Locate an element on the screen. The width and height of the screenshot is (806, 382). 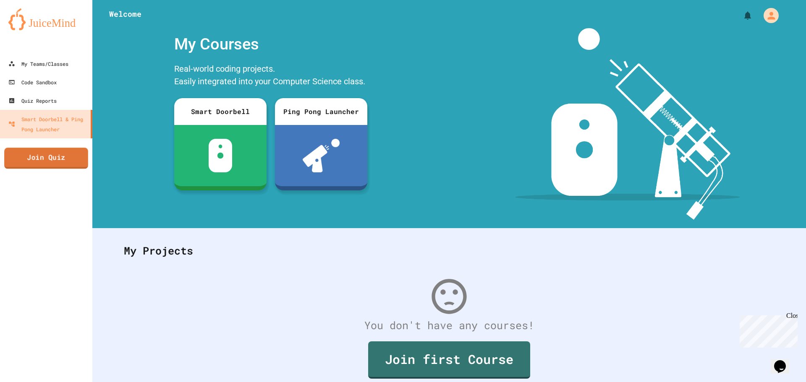
div: Quiz Reports is located at coordinates (32, 101).